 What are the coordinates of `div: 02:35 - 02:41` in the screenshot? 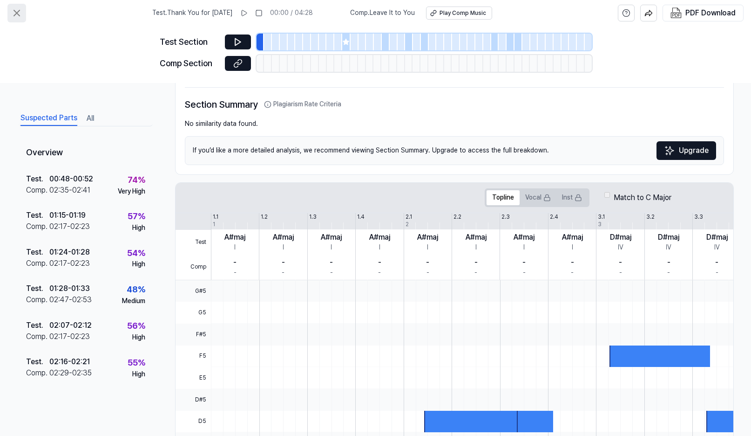 It's located at (70, 190).